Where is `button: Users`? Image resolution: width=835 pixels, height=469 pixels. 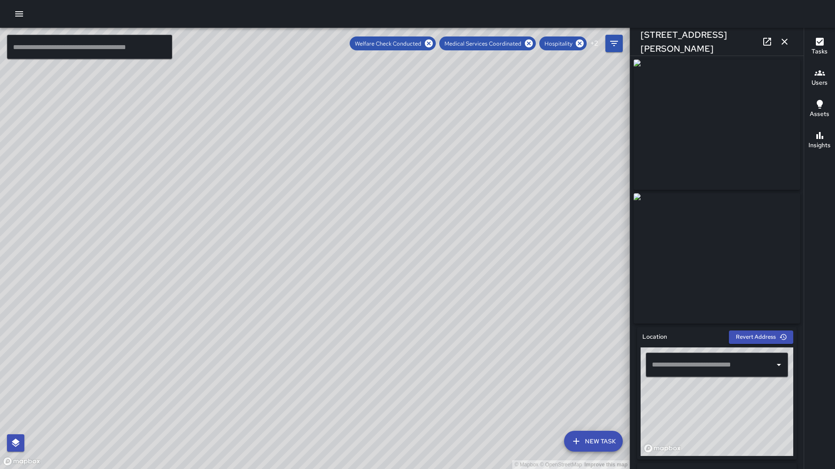 button: Users is located at coordinates (819, 78).